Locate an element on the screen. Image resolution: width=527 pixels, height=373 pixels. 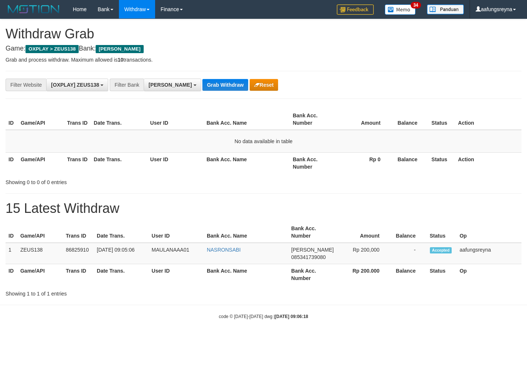
span: OXPLAY > ZEUS138 is located at coordinates (52, 49).